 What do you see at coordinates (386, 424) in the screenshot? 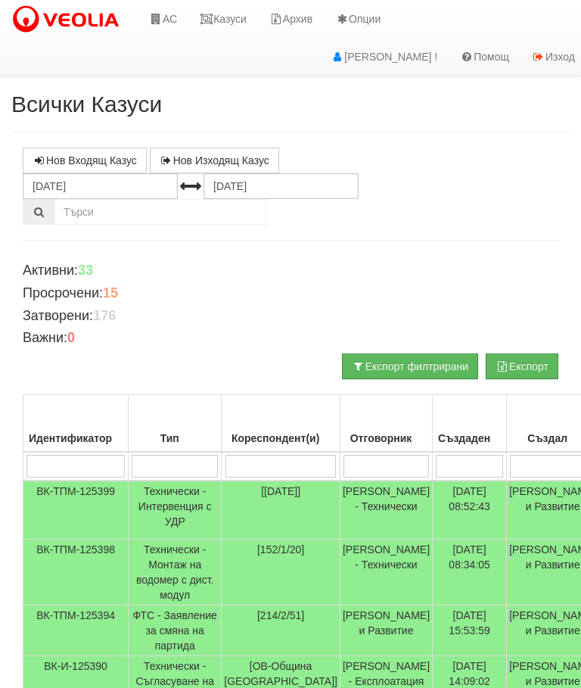
I see `th: Отговорник: No sort applied, activate to apply an ascending sort` at bounding box center [386, 424].